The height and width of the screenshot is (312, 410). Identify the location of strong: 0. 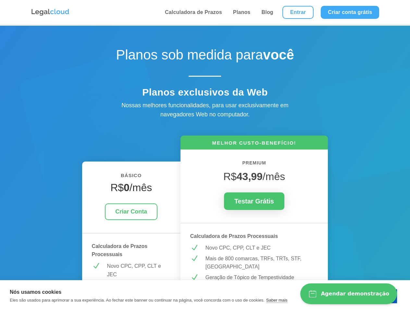
(127, 188).